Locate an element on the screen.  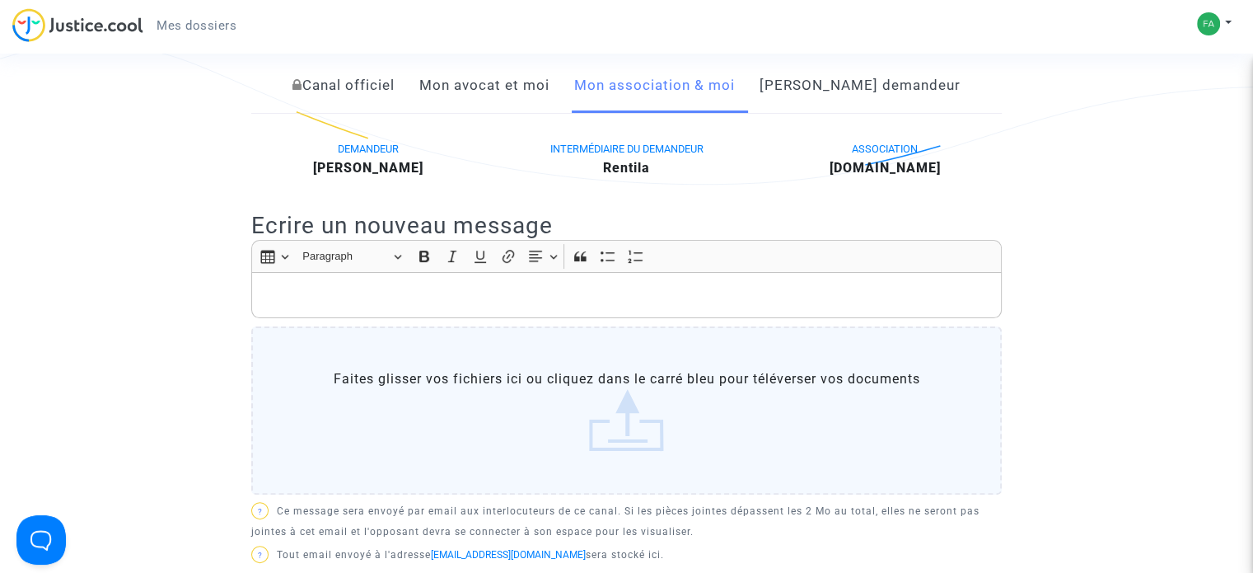
span: Mes dossiers is located at coordinates (196, 26).